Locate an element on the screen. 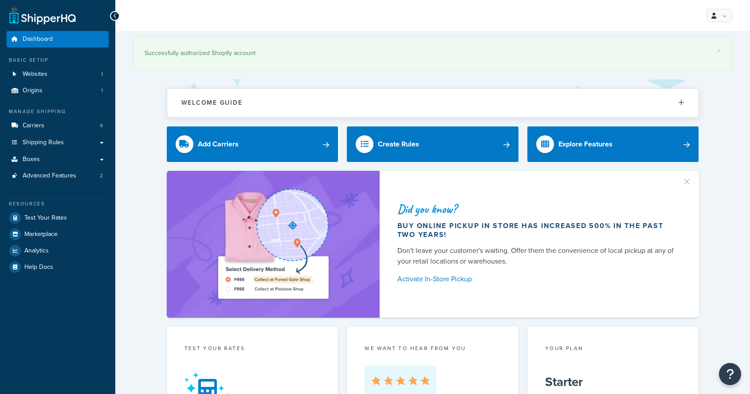 This screenshot has height=394, width=750. div: Test your rates is located at coordinates (252, 349).